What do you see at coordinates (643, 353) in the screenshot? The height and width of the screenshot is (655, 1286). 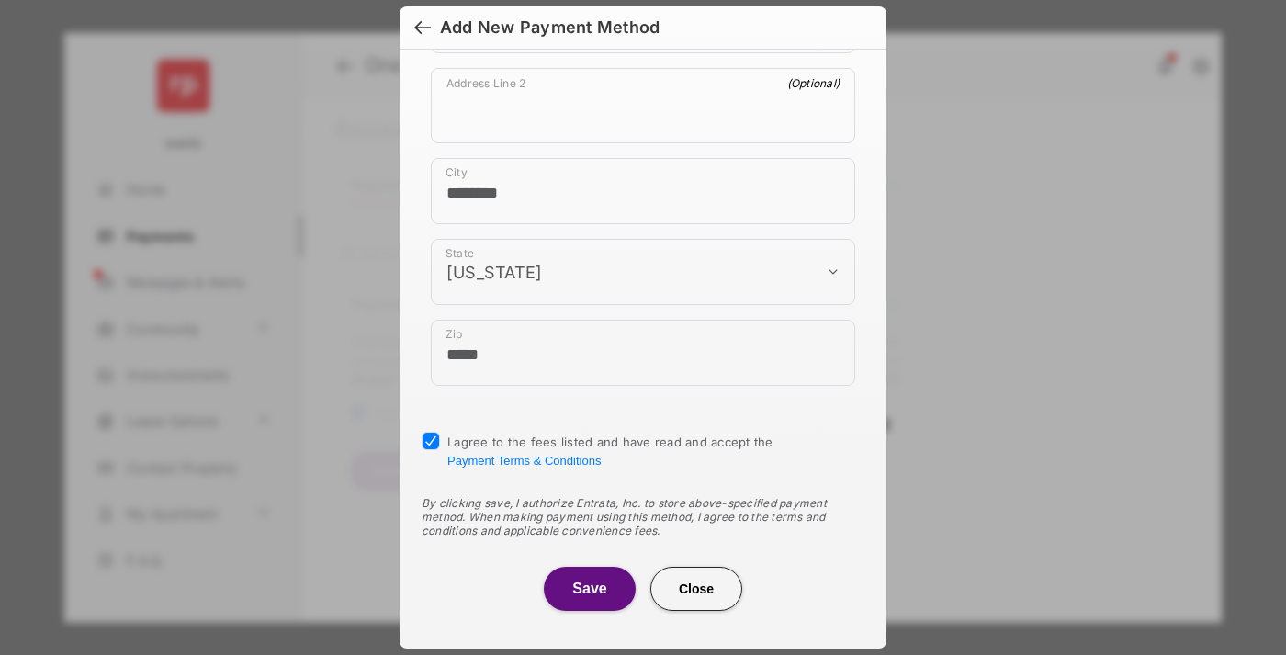 I see `div: payment_method_screening[postal_addresses][postalCode]` at bounding box center [643, 353].